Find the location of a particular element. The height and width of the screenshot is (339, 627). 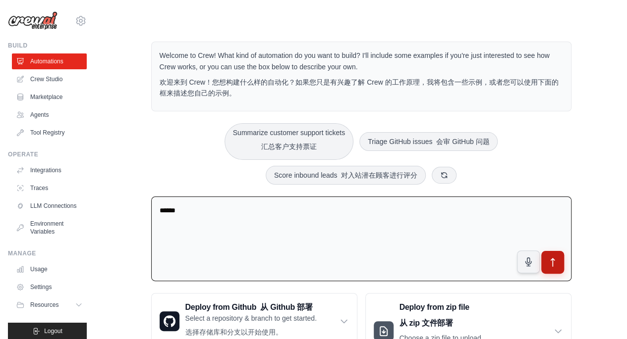

font: 对入站潜在顾客进行评分 is located at coordinates (379, 175).